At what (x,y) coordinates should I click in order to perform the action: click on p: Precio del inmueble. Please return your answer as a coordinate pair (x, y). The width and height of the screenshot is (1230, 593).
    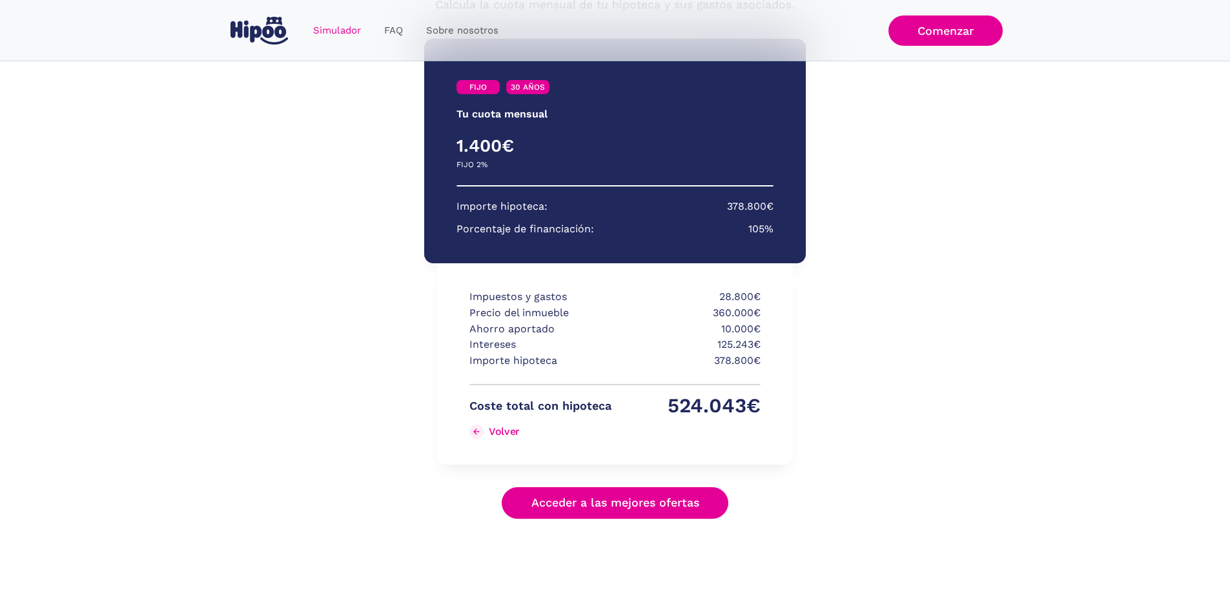
    Looking at the image, I should click on (540, 313).